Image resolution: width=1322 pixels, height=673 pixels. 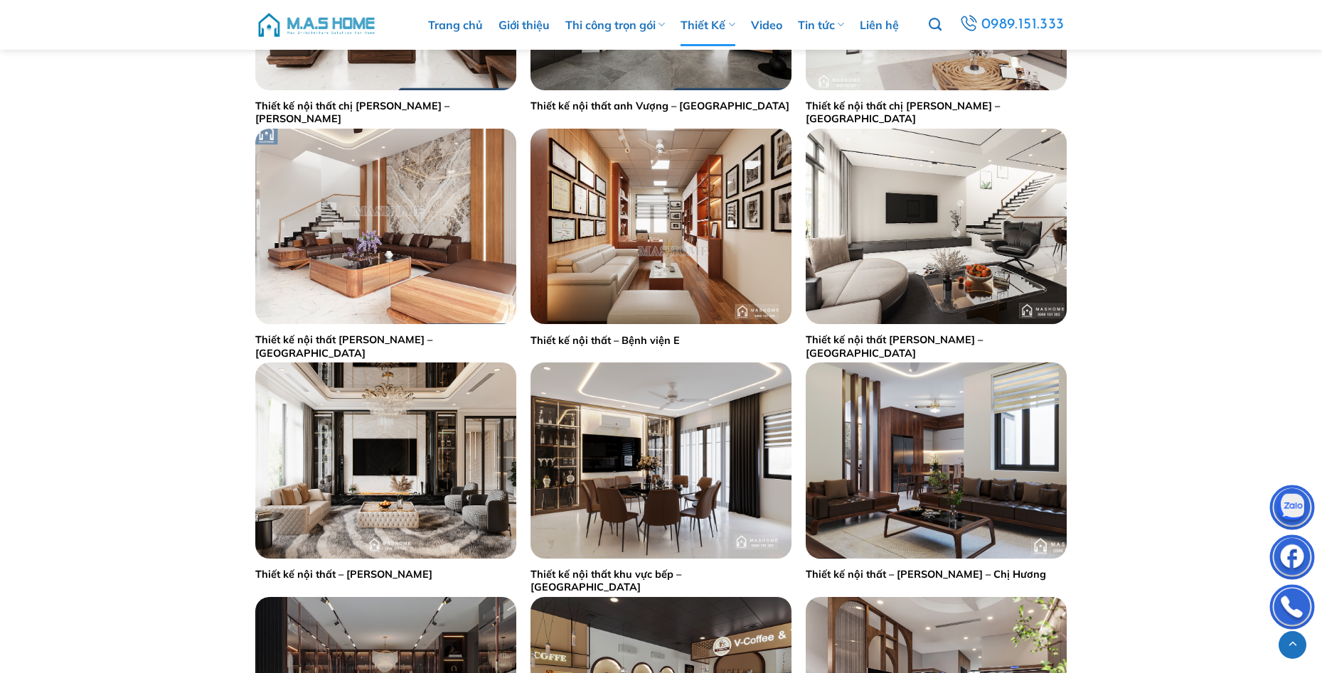 I want to click on img: Thiết kế nội thất khu vực bếp - Nam Đồng, so click(x=661, y=460).